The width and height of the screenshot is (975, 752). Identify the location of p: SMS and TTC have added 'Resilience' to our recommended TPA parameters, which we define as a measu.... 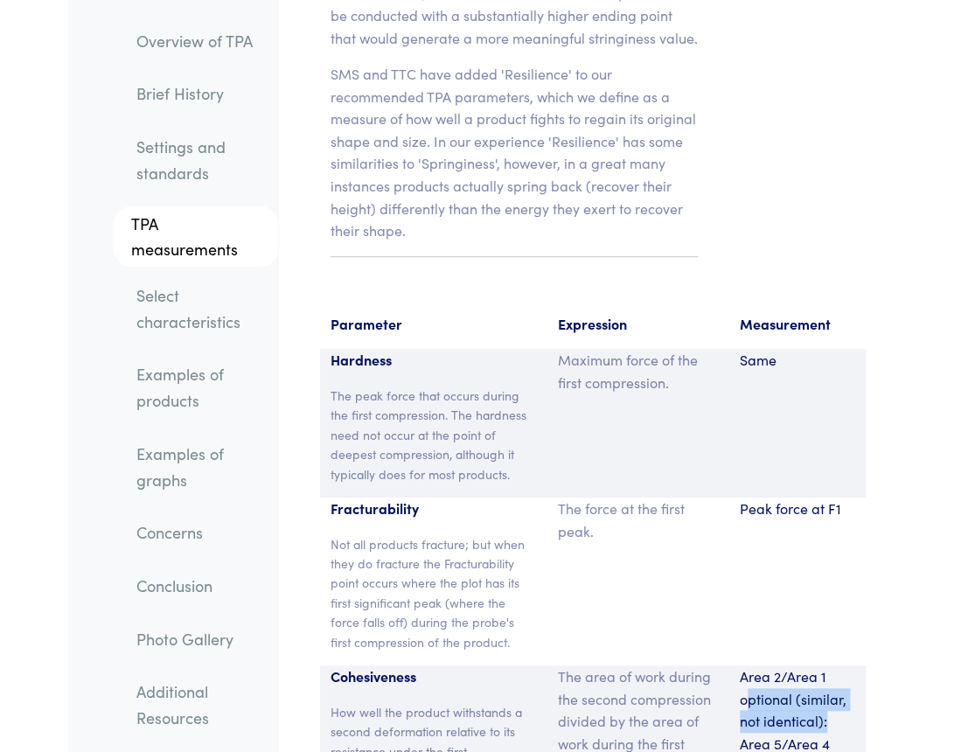
(514, 152).